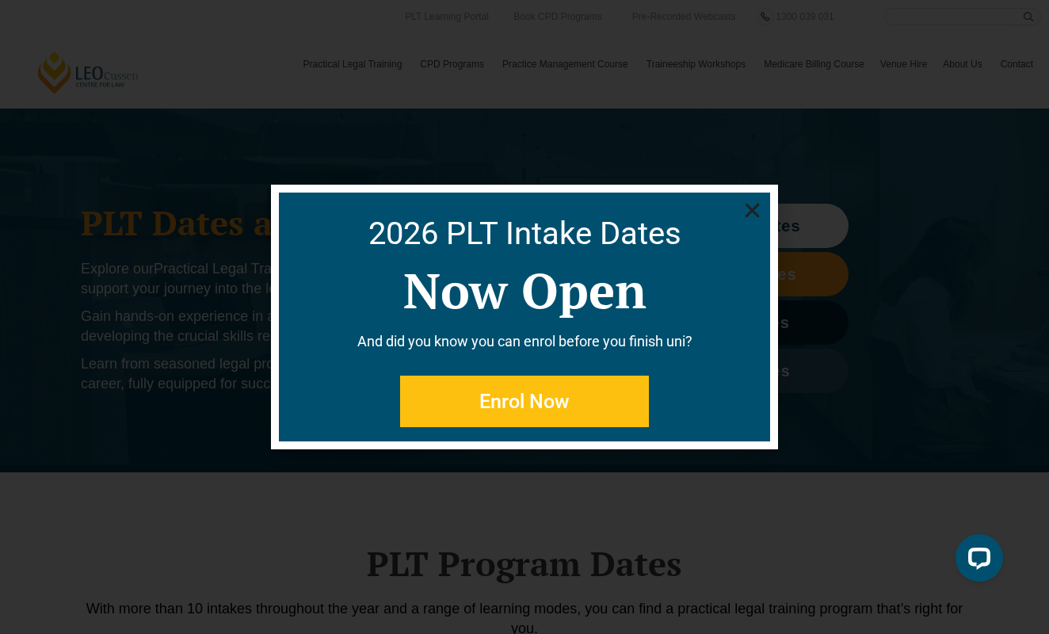  I want to click on p: And did you know you can enrol before you finish uni?, so click(524, 341).